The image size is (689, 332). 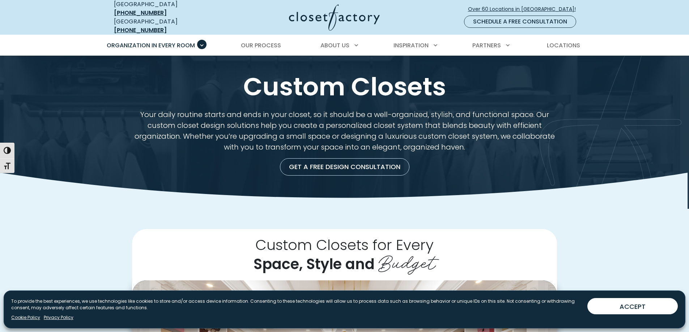 I want to click on a: Privacy Policy, so click(x=59, y=318).